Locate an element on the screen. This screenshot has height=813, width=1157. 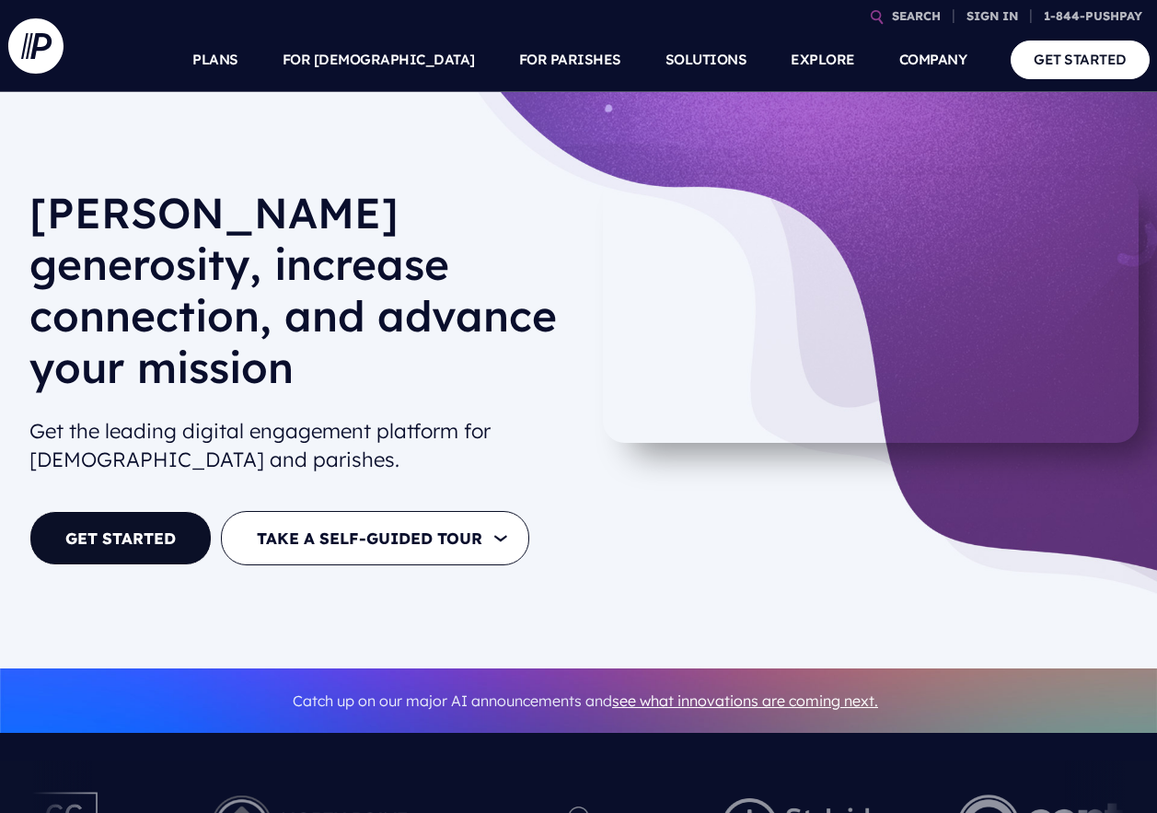
p: Catch up on our major AI announcements and is located at coordinates (585, 701).